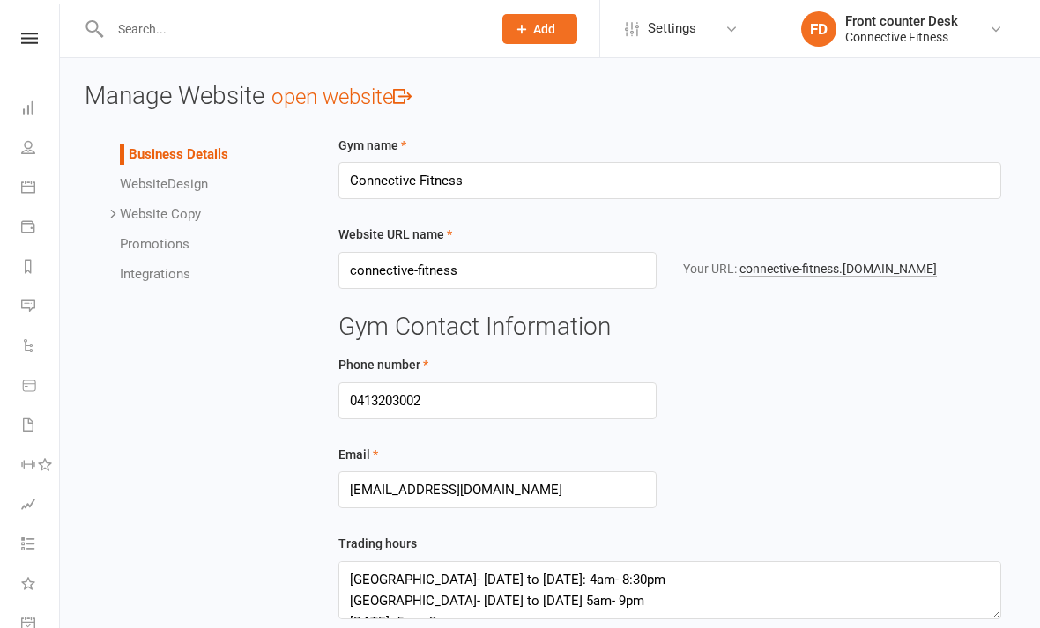  Describe the element at coordinates (160, 214) in the screenshot. I see `a: Website Copy` at that location.